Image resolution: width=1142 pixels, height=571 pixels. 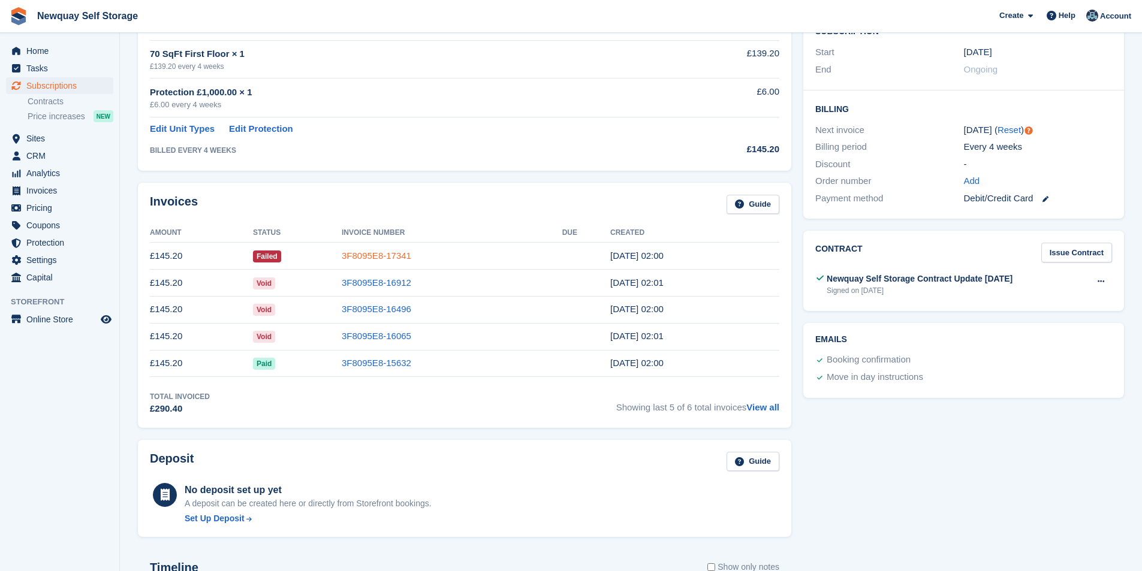 What do you see at coordinates (62, 319) in the screenshot?
I see `span: Online Store` at bounding box center [62, 319].